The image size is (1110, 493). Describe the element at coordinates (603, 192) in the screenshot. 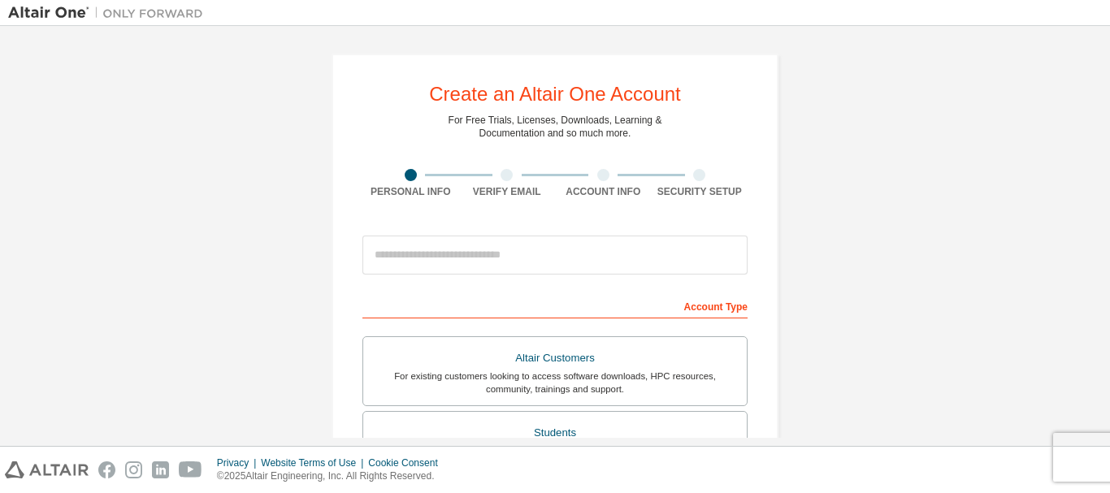

I see `div: Account Info` at that location.